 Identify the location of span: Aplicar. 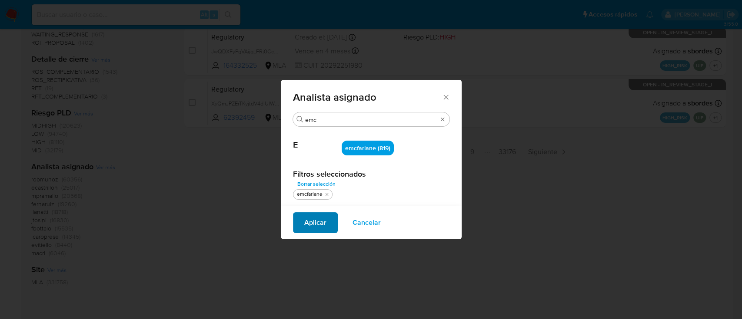
(315, 223).